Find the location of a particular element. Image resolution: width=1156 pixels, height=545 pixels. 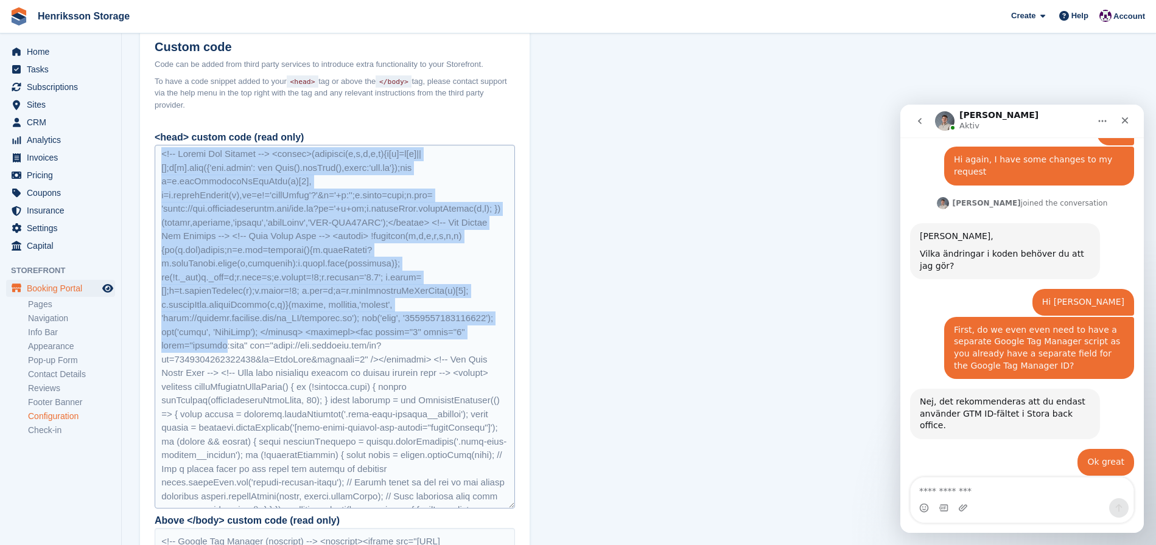

a: Preview store is located at coordinates (108, 289).